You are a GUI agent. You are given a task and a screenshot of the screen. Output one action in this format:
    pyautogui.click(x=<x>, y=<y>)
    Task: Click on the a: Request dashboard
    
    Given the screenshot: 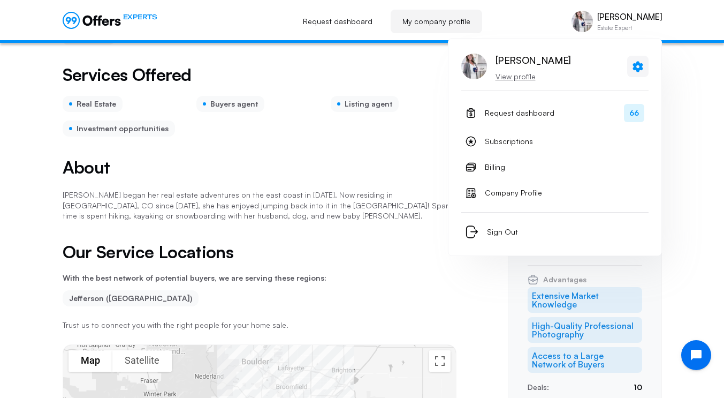 What is the action you would take?
    pyautogui.click(x=338, y=21)
    